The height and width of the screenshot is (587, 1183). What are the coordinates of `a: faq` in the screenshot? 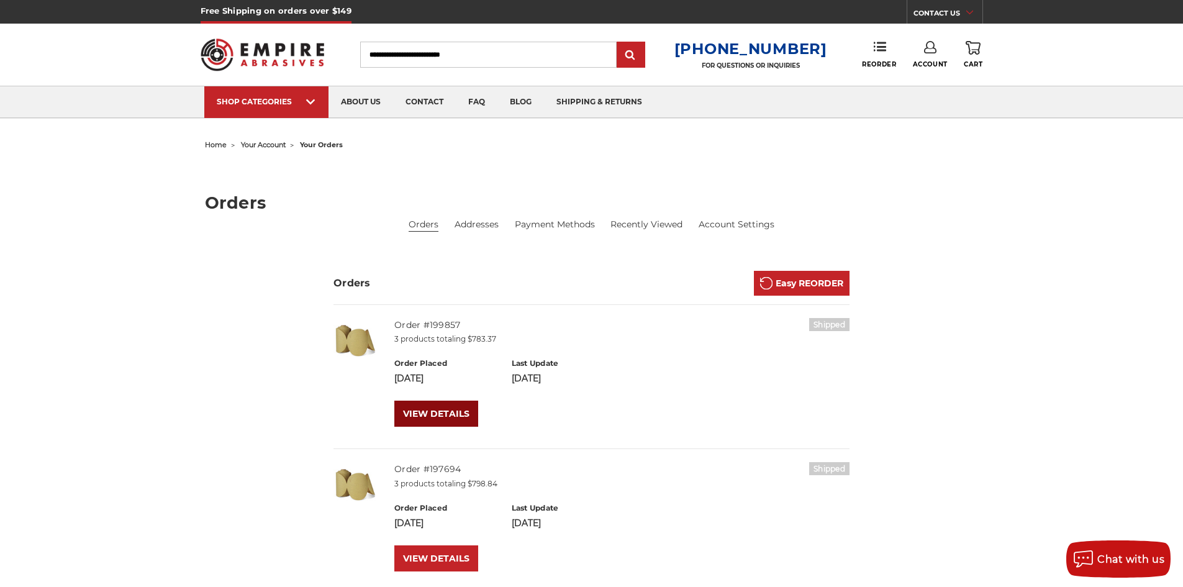 It's located at (476, 102).